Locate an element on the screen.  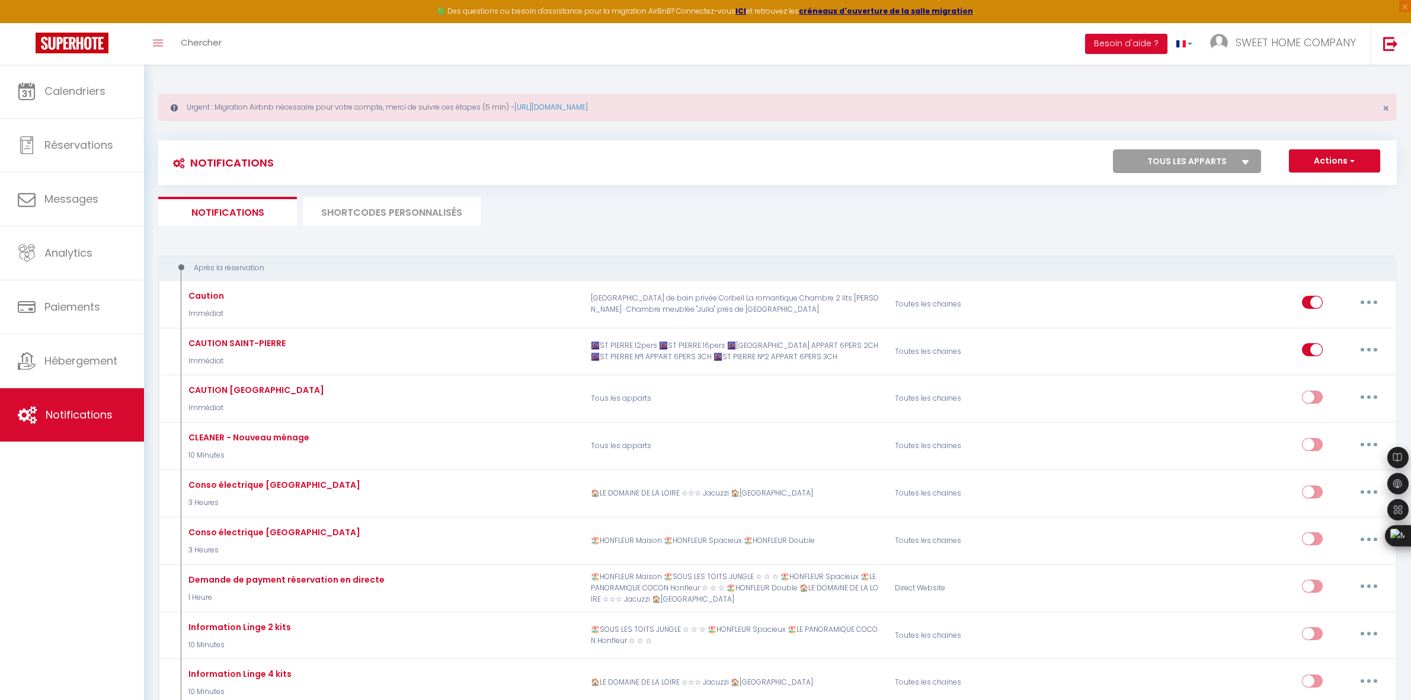
div: Demande de payment réservation en directe is located at coordinates (285, 580).